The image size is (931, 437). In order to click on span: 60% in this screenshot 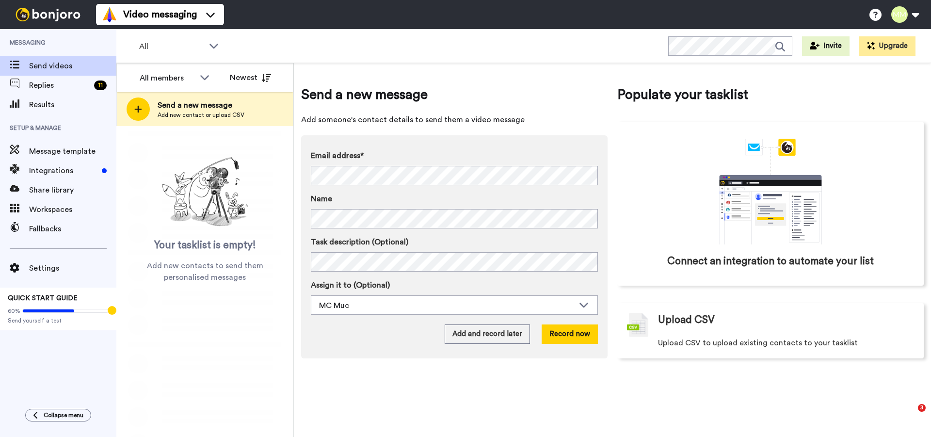, I will do `click(14, 311)`.